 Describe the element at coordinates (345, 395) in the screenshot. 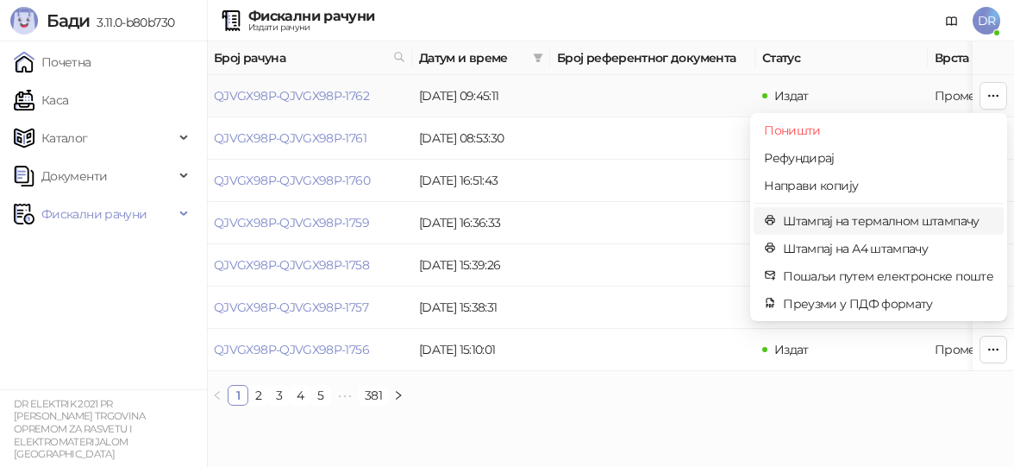

I see `li: Следећих 5 Страна` at that location.